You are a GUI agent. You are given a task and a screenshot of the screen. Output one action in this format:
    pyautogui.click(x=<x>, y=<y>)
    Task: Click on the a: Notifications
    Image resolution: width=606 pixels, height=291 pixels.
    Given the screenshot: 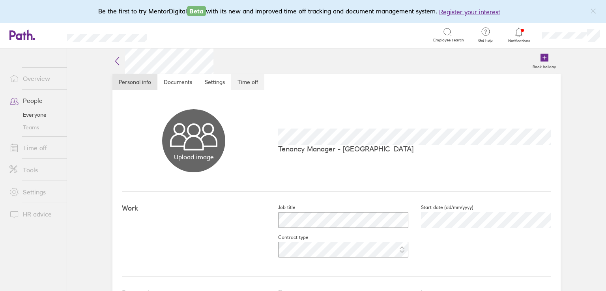 What is the action you would take?
    pyautogui.click(x=519, y=35)
    